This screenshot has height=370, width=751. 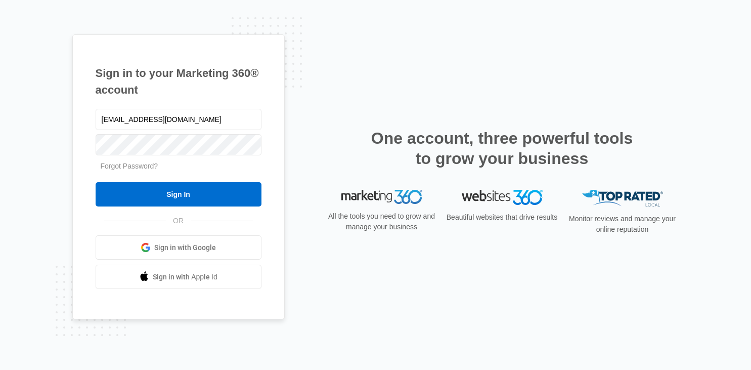 What do you see at coordinates (502, 148) in the screenshot?
I see `h2: One account, three powerful tools to grow your business` at bounding box center [502, 148].